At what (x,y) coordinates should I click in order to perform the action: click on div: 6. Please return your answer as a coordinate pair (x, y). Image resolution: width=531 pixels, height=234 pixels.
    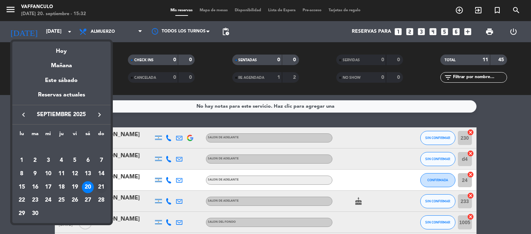
    Looking at the image, I should click on (88, 160).